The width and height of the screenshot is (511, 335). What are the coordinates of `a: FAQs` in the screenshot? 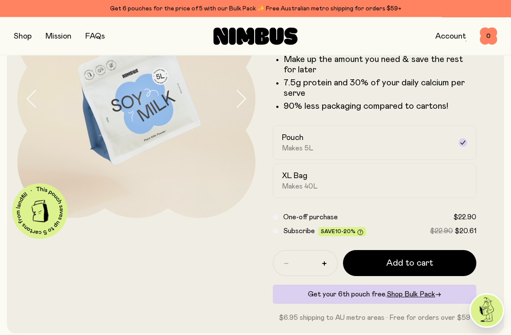 It's located at (95, 36).